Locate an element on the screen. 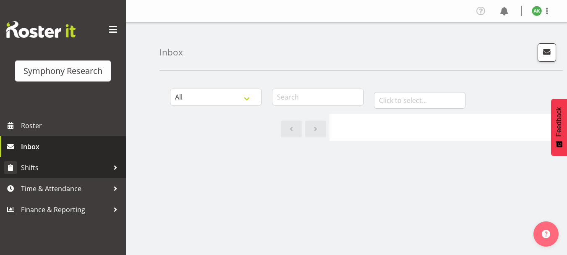  h4: Inbox is located at coordinates (171, 52).